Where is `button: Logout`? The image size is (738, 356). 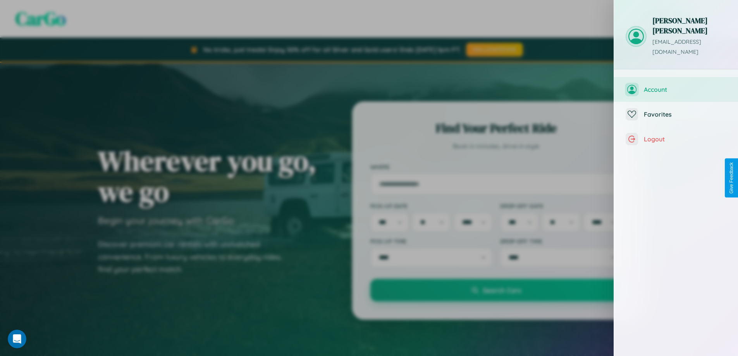 button: Logout is located at coordinates (676, 139).